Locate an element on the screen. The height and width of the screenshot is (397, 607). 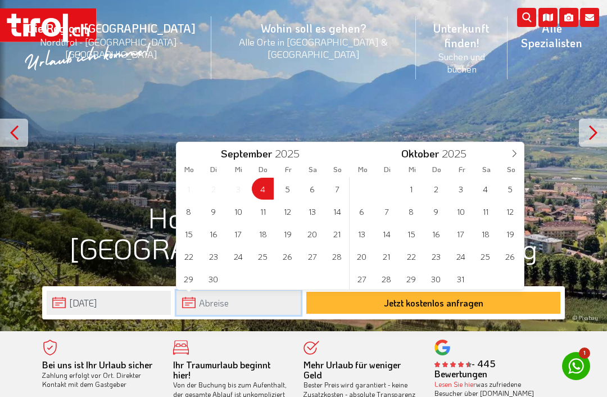
span: Oktober 5, 2025 is located at coordinates (509, 188).